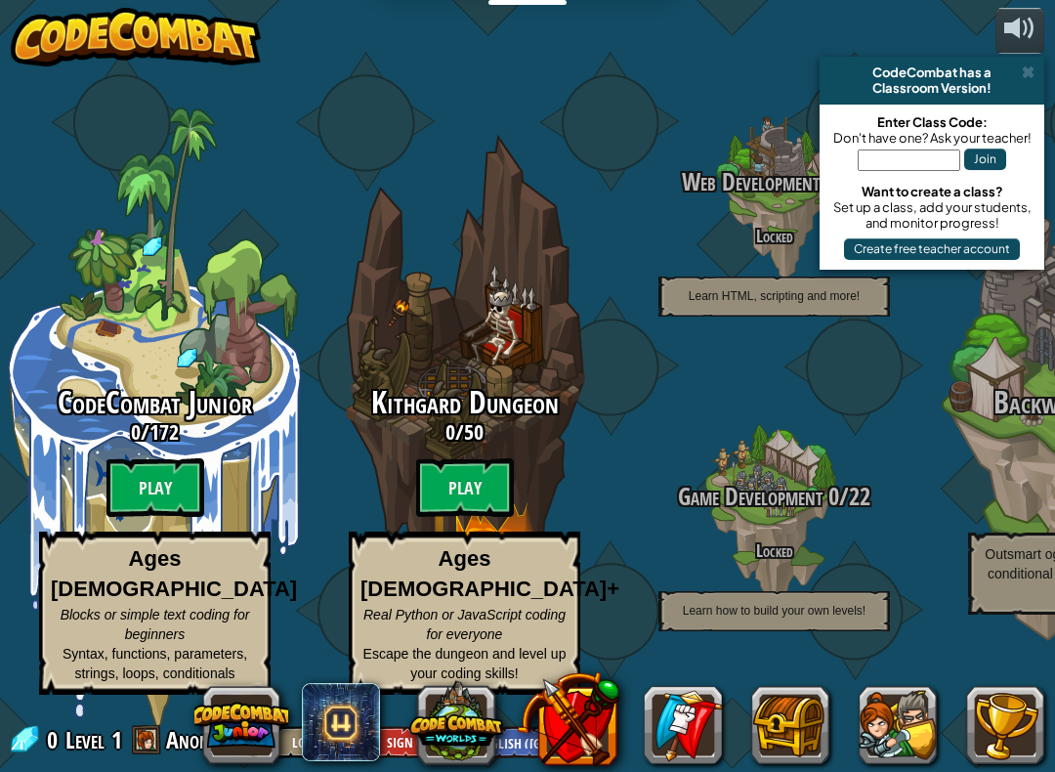 The height and width of the screenshot is (772, 1055). What do you see at coordinates (1020, 30) in the screenshot?
I see `button: Adjust volume` at bounding box center [1020, 30].